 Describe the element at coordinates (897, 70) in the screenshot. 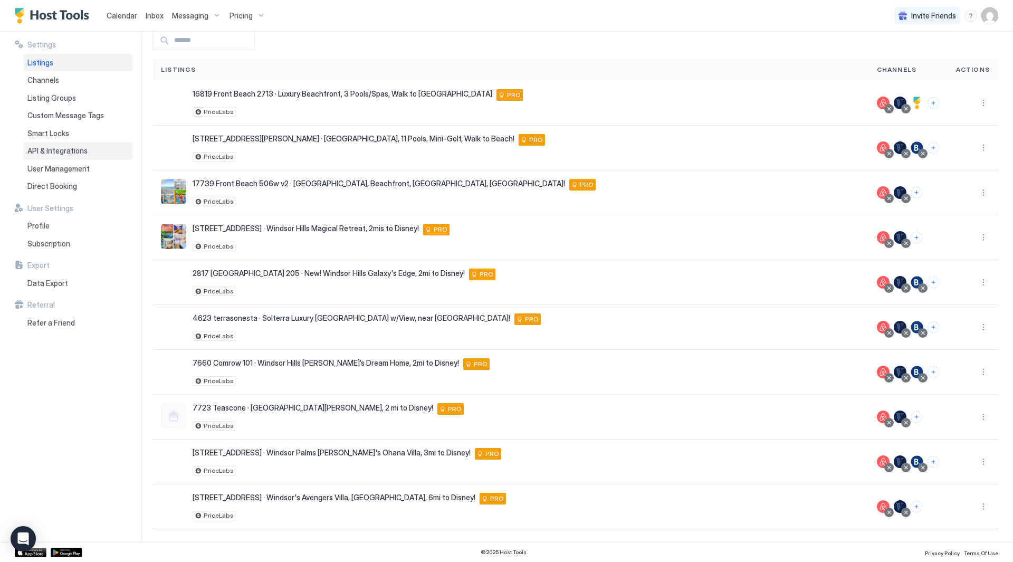

I see `span: Channels` at that location.